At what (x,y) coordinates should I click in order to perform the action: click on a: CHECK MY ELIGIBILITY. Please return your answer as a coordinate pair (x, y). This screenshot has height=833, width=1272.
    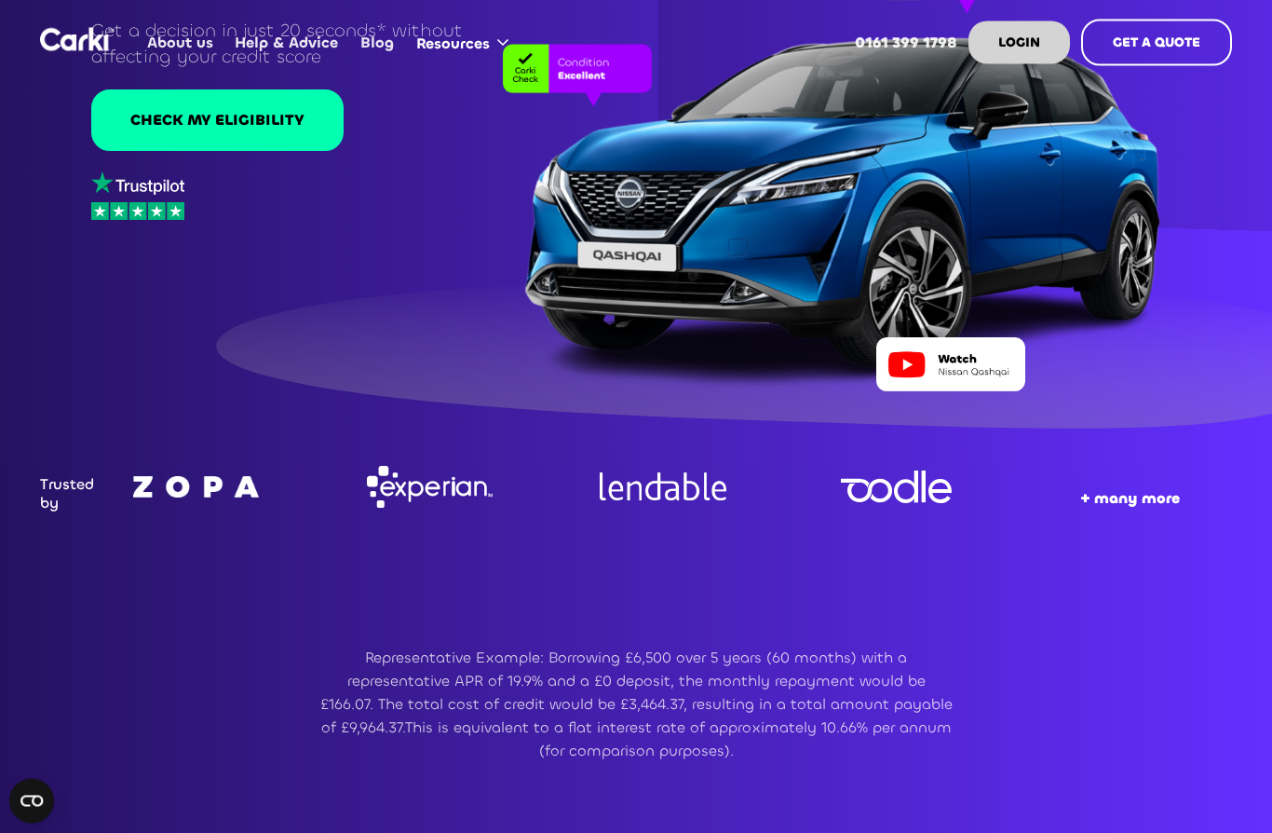
    Looking at the image, I should click on (217, 121).